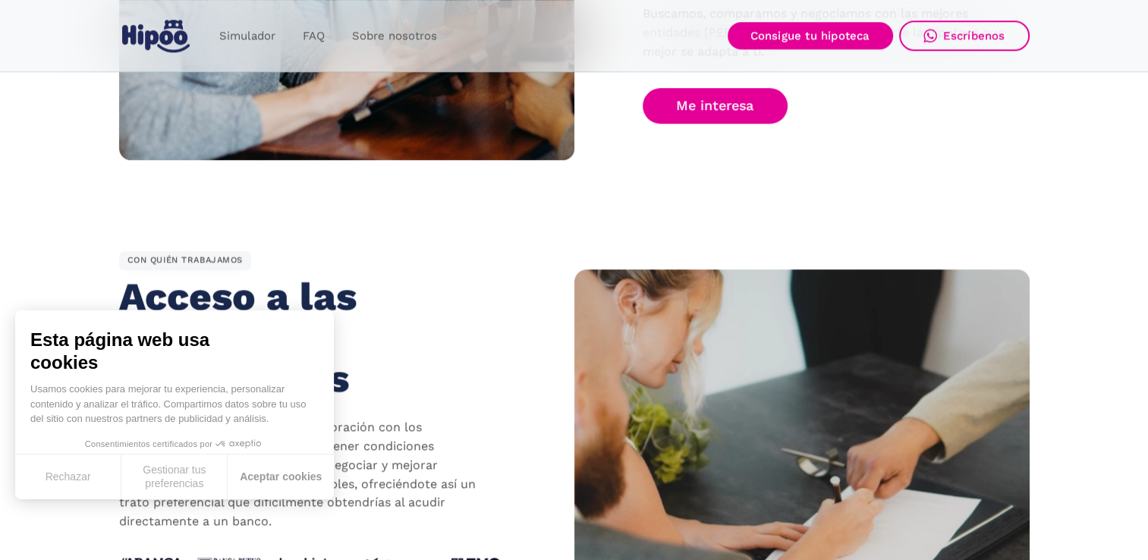 The width and height of the screenshot is (1148, 560). What do you see at coordinates (294, 337) in the screenshot?
I see `h2: Acceso a las mejores condiciones` at bounding box center [294, 337].